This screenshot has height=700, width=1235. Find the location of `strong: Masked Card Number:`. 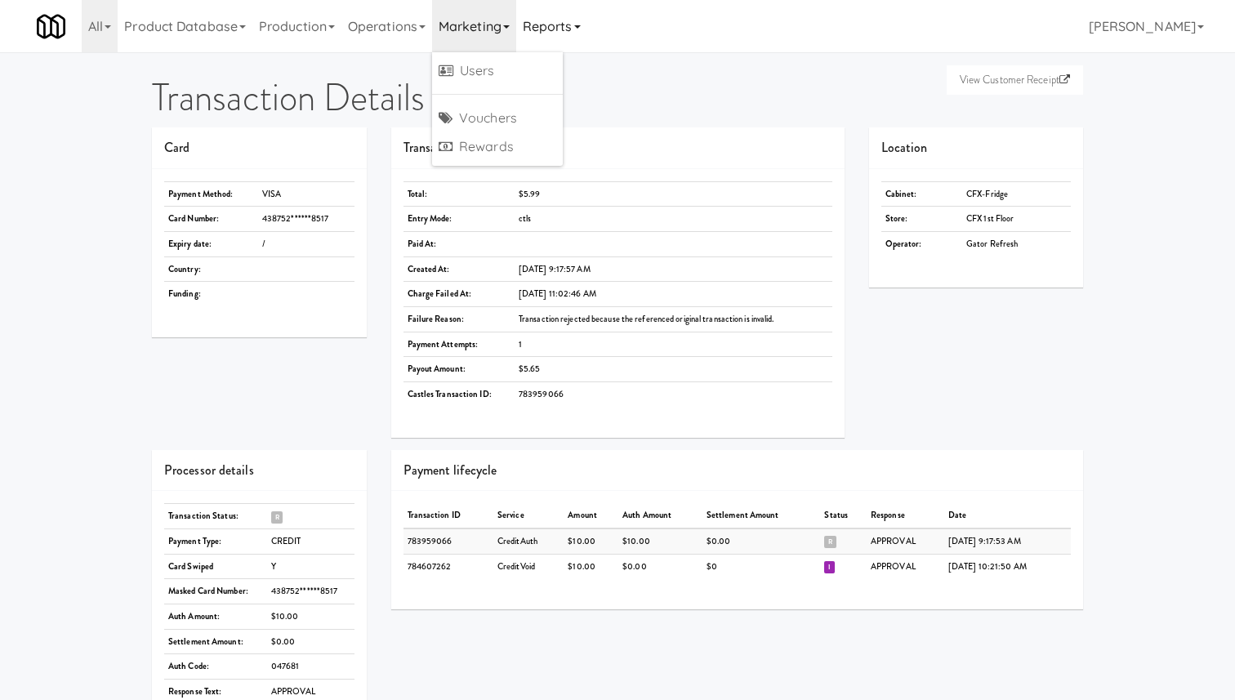

strong: Masked Card Number: is located at coordinates (208, 591).